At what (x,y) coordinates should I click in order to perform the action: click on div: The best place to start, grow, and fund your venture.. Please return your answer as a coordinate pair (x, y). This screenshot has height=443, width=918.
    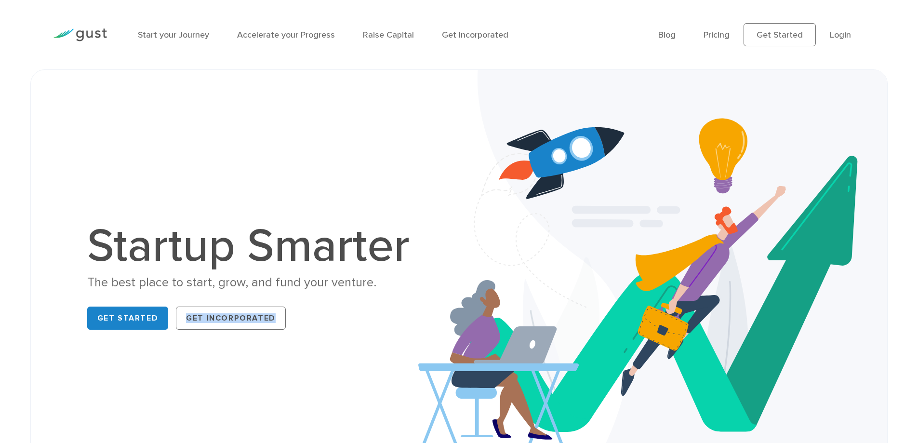
    Looking at the image, I should click on (254, 282).